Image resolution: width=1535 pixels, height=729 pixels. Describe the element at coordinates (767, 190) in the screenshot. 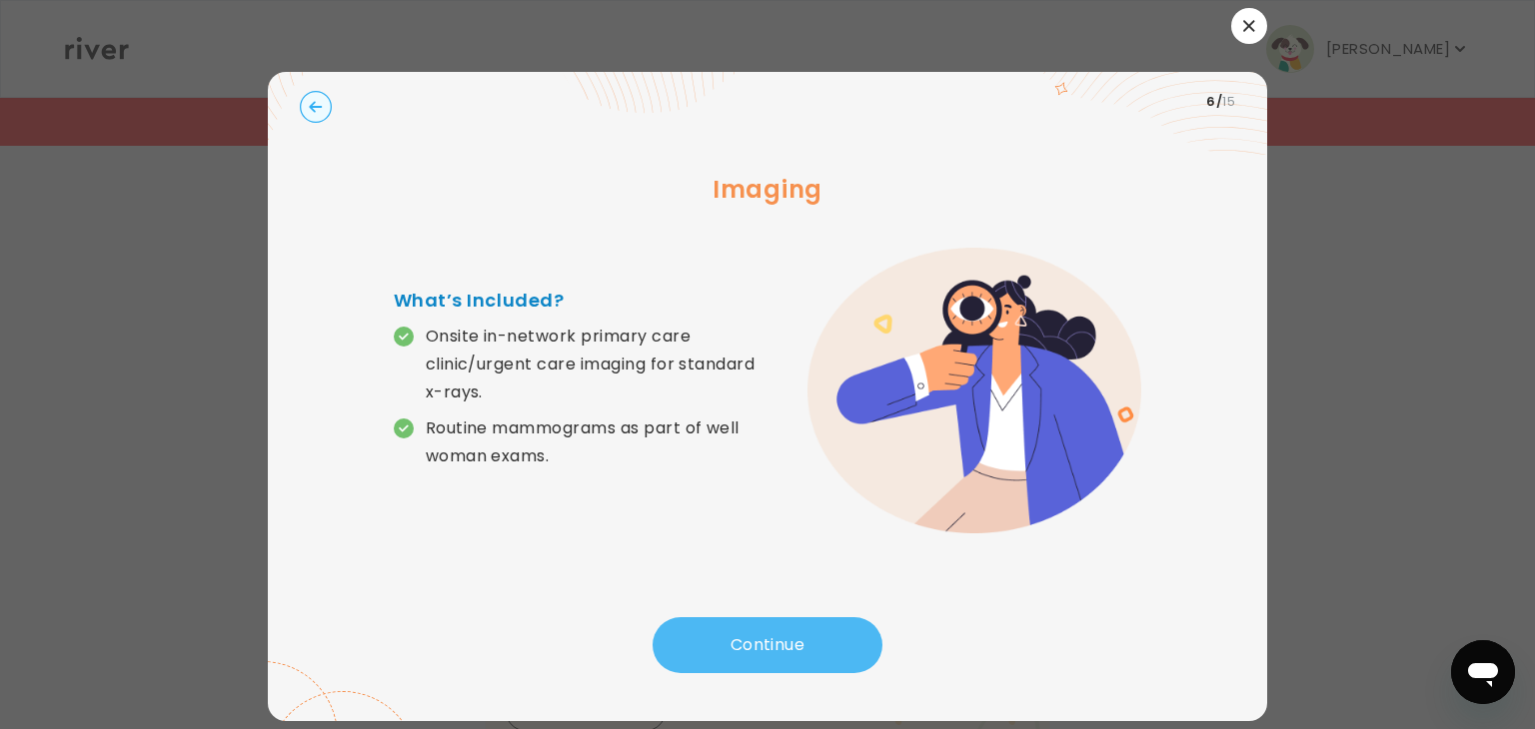

I see `h3: Imaging` at that location.